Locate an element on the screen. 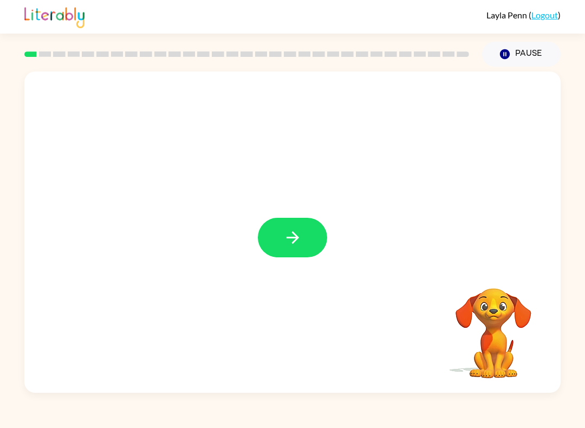 The width and height of the screenshot is (585, 428). button: Pause is located at coordinates (521, 54).